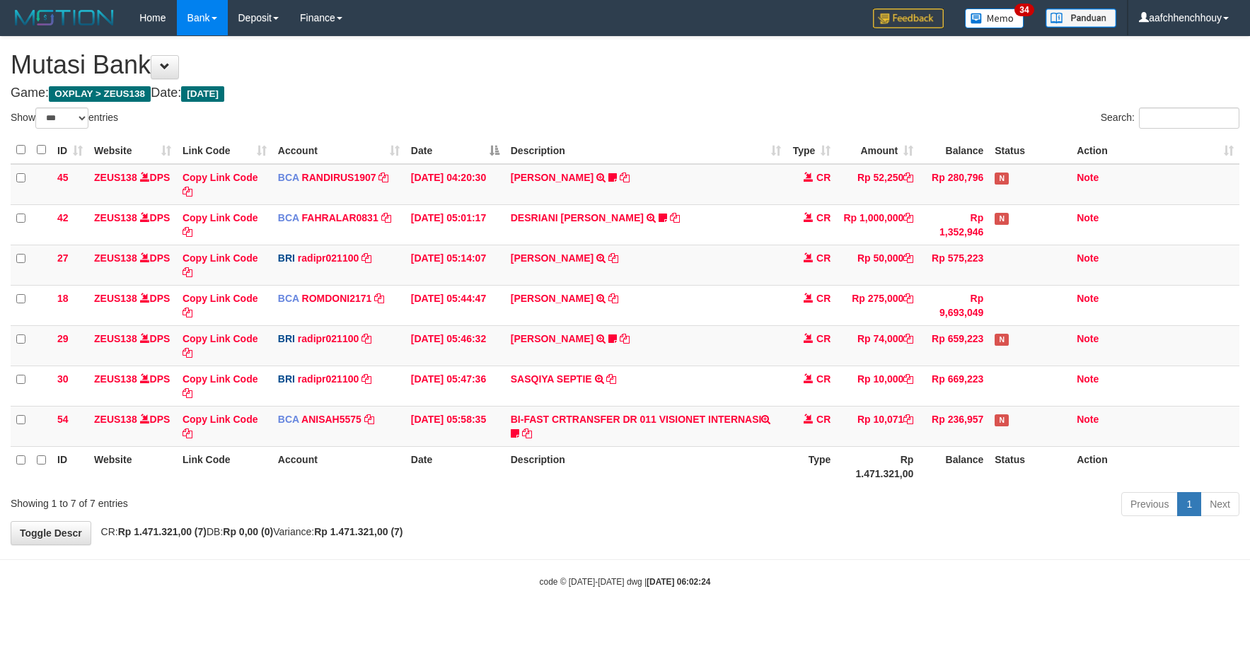 The image size is (1250, 654). What do you see at coordinates (624, 65) in the screenshot?
I see `h1: Mutasi Bank` at bounding box center [624, 65].